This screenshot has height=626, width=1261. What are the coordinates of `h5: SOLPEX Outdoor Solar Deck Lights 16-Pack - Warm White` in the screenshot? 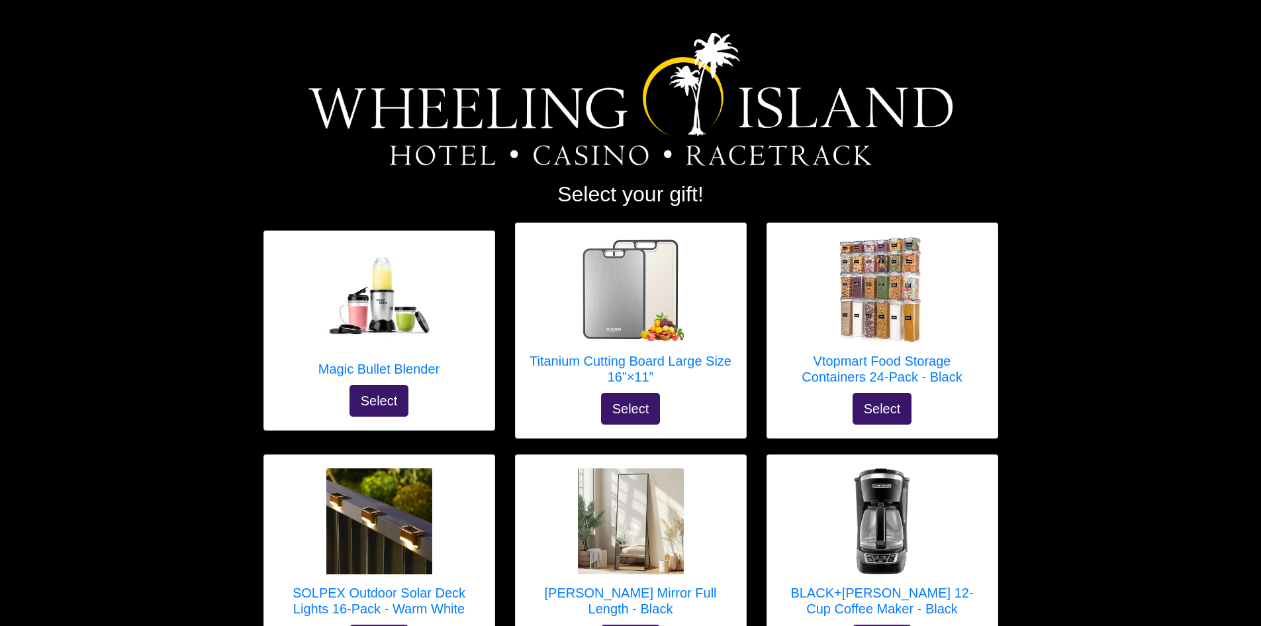 It's located at (379, 600).